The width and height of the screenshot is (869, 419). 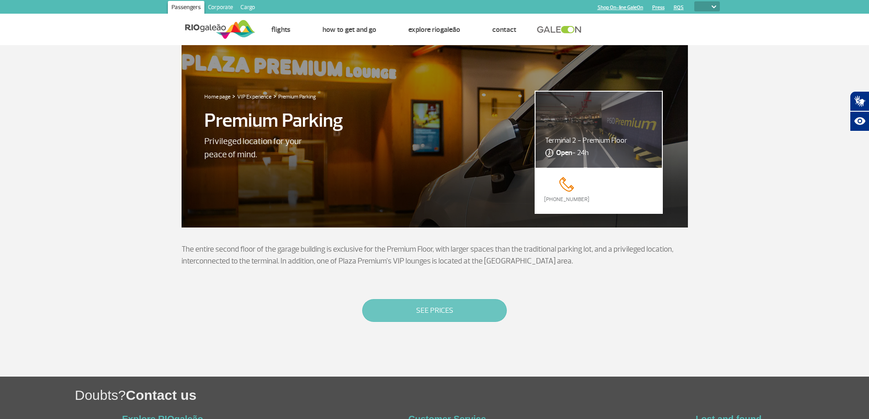 What do you see at coordinates (564, 153) in the screenshot?
I see `strong: Open` at bounding box center [564, 153].